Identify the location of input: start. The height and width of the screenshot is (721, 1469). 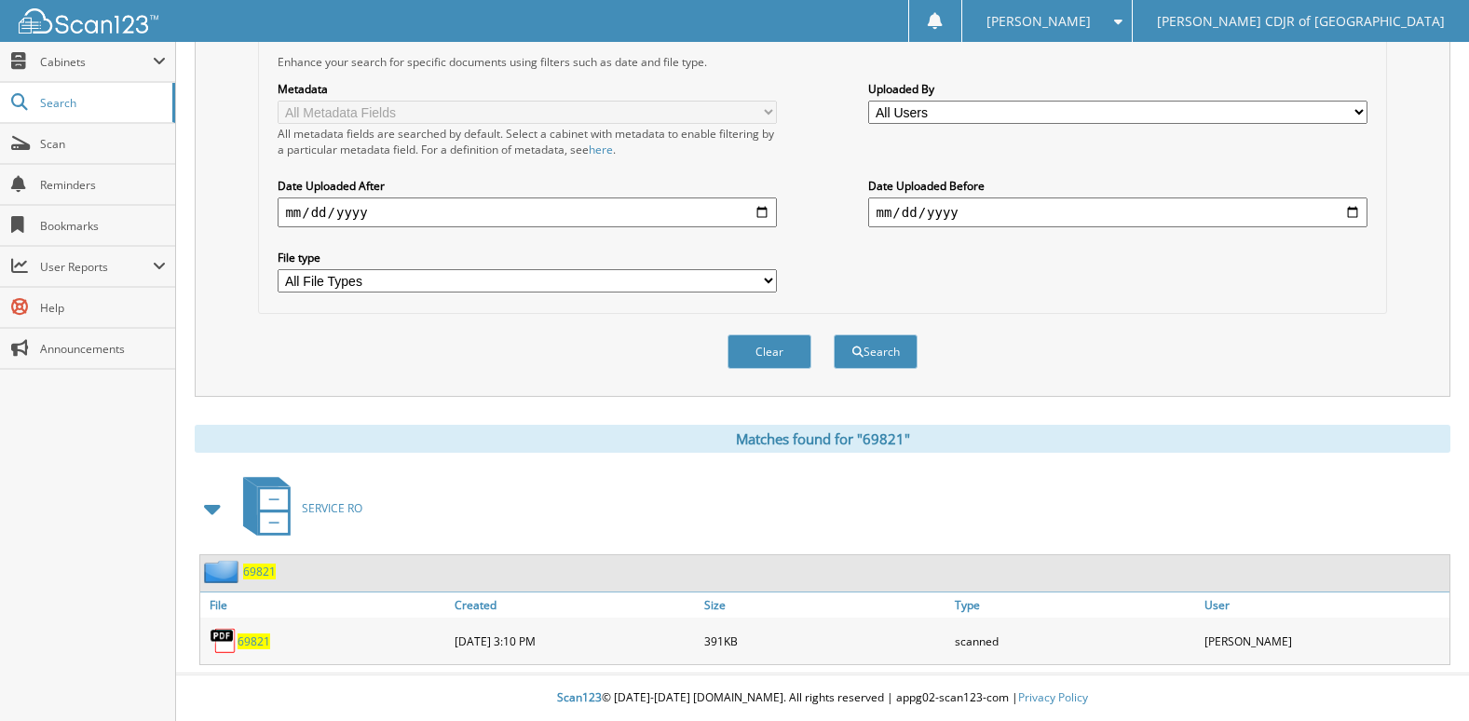
(526, 212).